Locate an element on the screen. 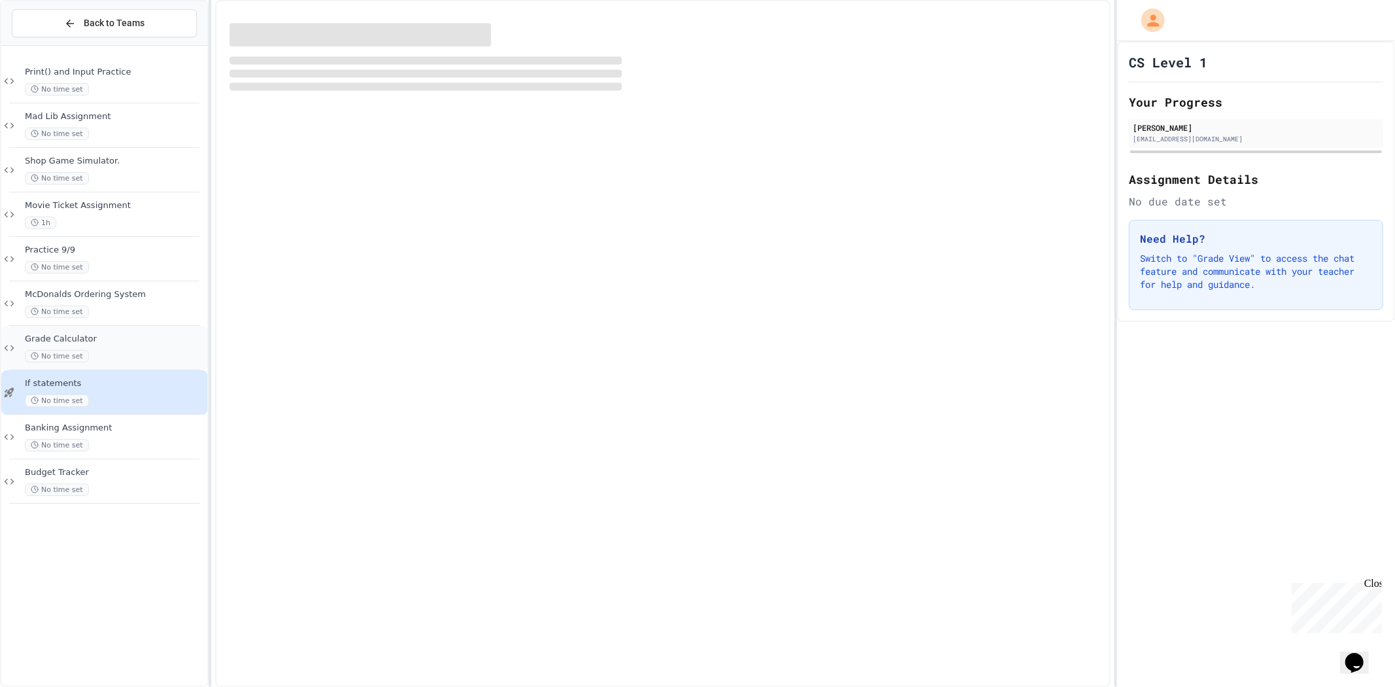 The height and width of the screenshot is (687, 1395). h3: Need Help? is located at coordinates (1256, 239).